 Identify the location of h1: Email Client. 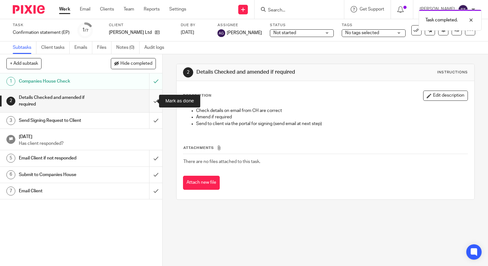
(60, 191).